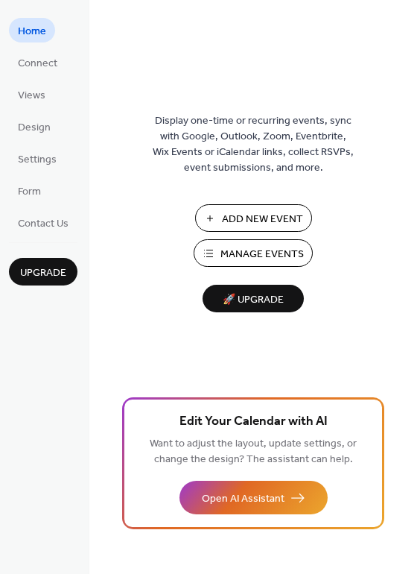  Describe the element at coordinates (253, 145) in the screenshot. I see `span: Display one-time or recurring events, sync with Google, Outlook, Zoom, Eventbrite, Wix Events or ...` at that location.